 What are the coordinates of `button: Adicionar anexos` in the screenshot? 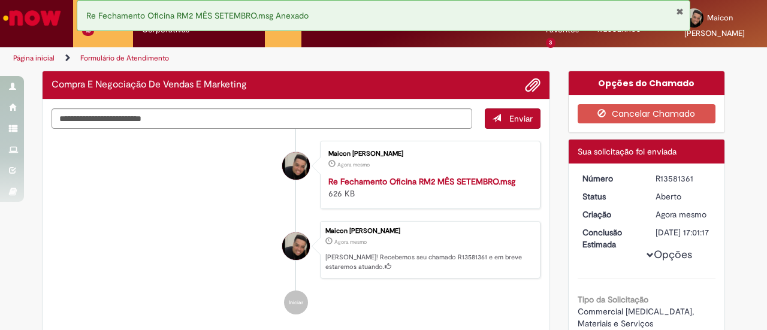 It's located at (533, 85).